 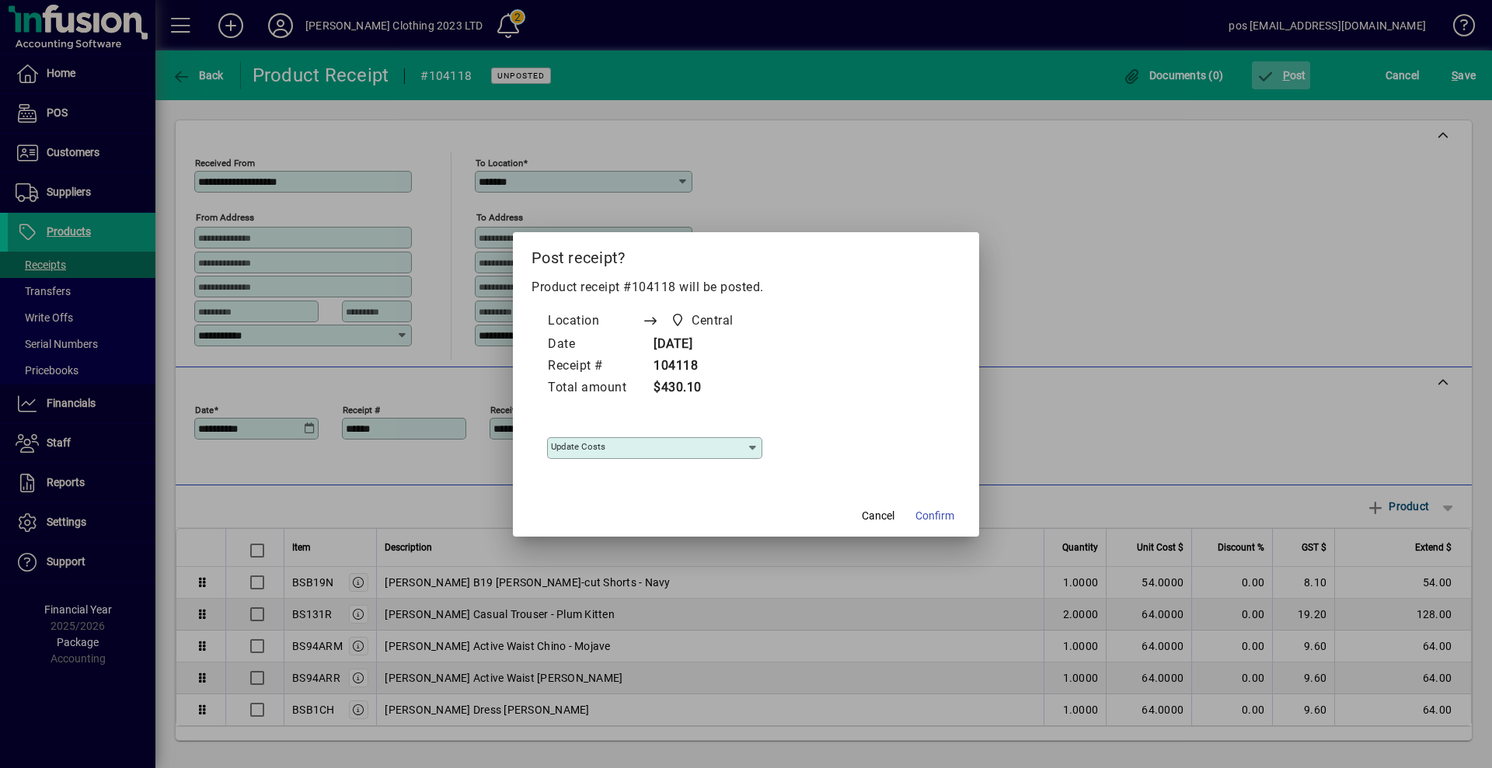 I want to click on span: Confirm, so click(x=935, y=516).